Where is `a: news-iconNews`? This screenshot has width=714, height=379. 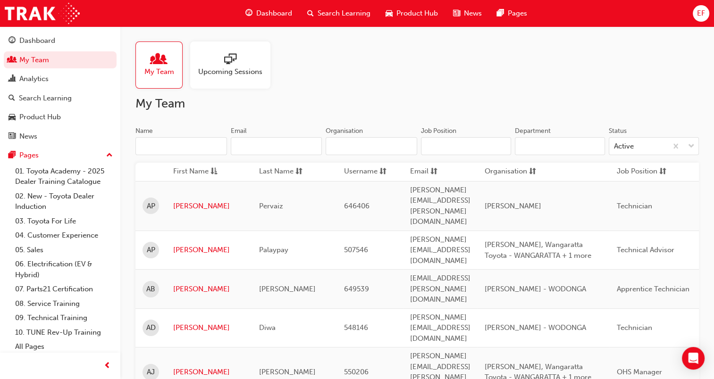
a: news-iconNews is located at coordinates (467, 13).